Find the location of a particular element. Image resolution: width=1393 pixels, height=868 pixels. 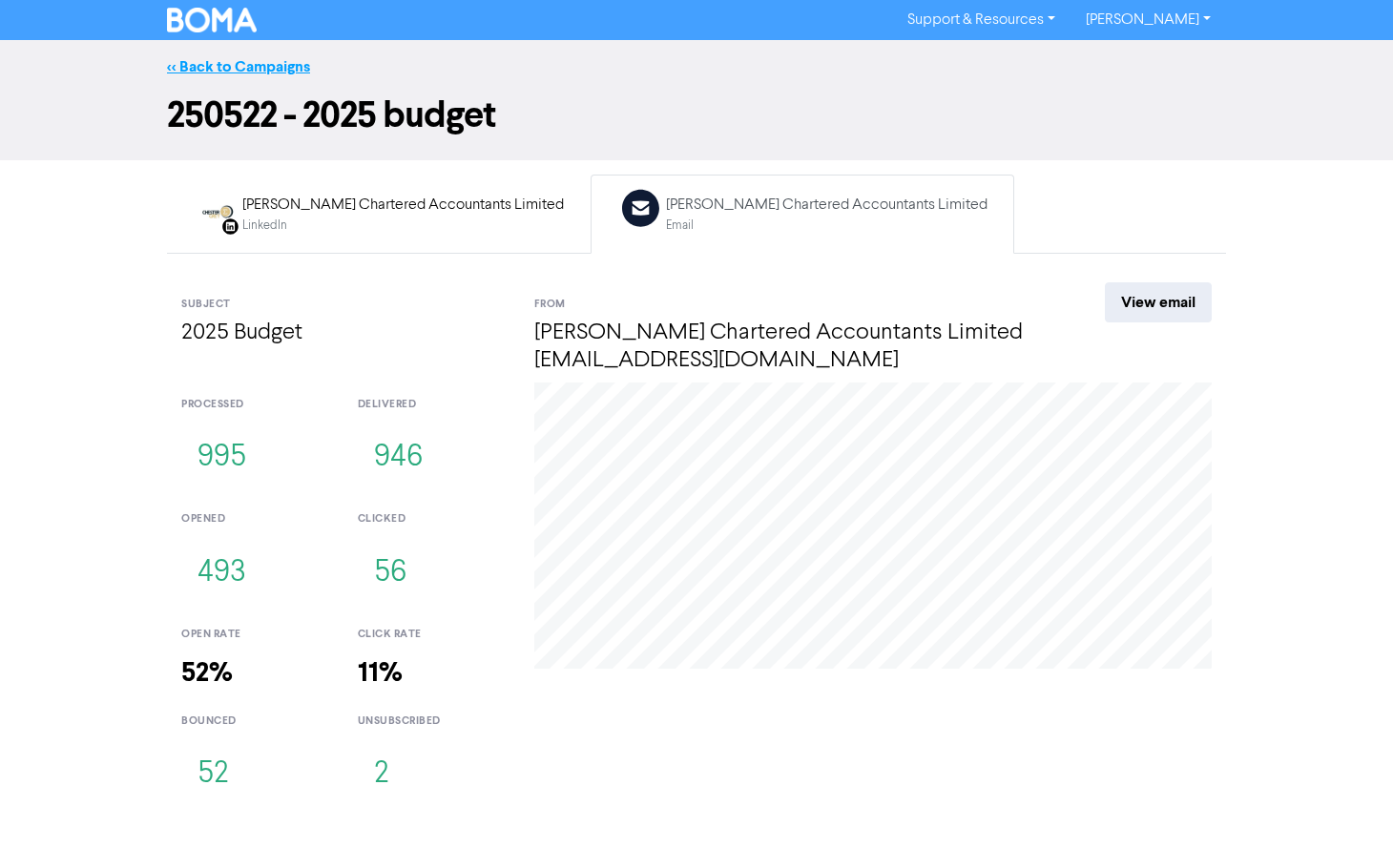

div: clicked is located at coordinates (431, 519).